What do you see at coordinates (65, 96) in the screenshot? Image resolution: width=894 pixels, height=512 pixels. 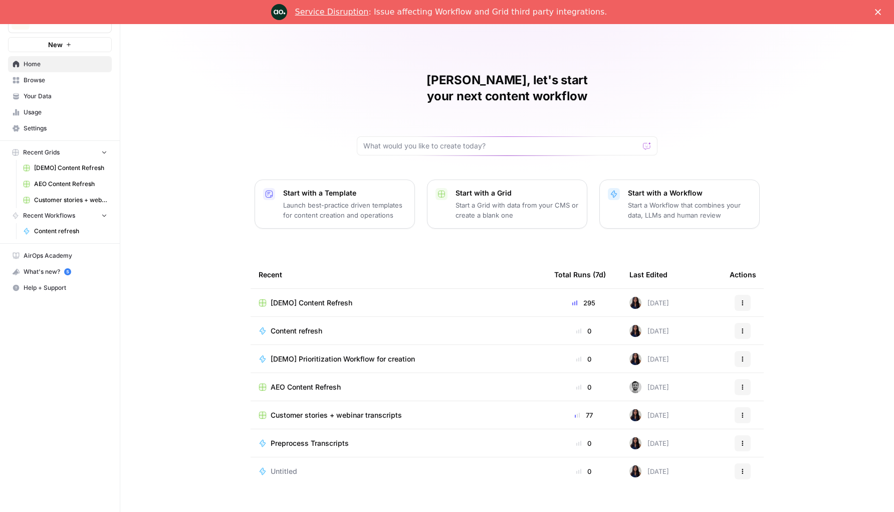 I see `span: Your Data` at bounding box center [65, 96].